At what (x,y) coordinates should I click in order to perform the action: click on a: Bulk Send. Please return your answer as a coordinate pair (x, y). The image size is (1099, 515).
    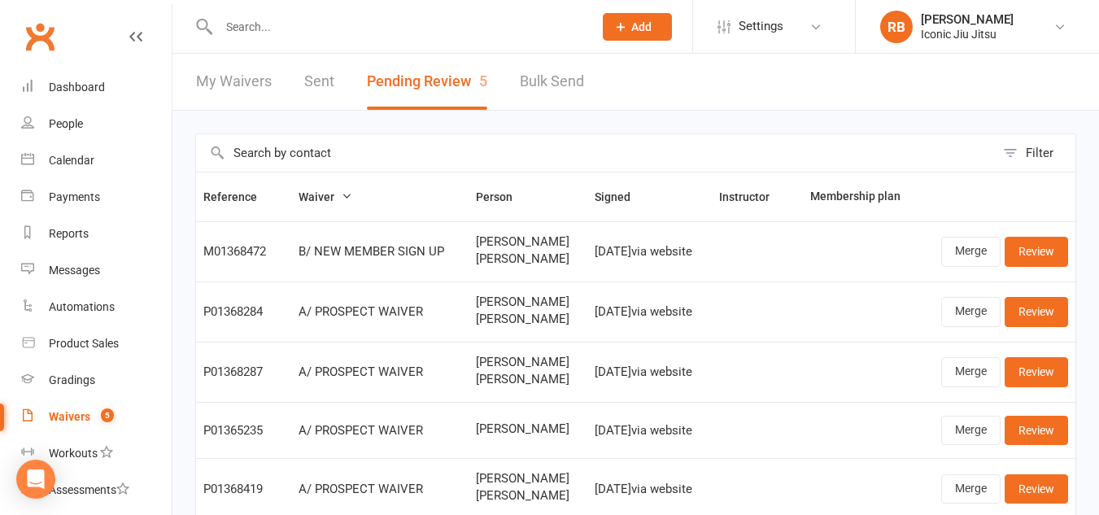
    Looking at the image, I should click on (552, 81).